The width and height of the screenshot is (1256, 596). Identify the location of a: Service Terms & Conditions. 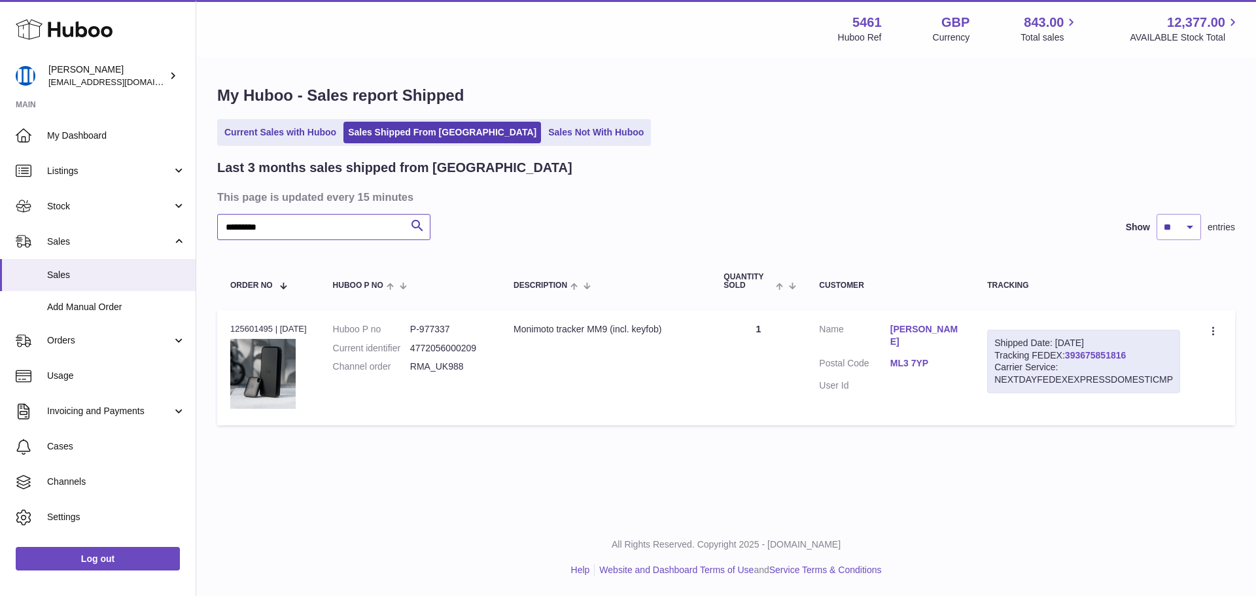
(826, 570).